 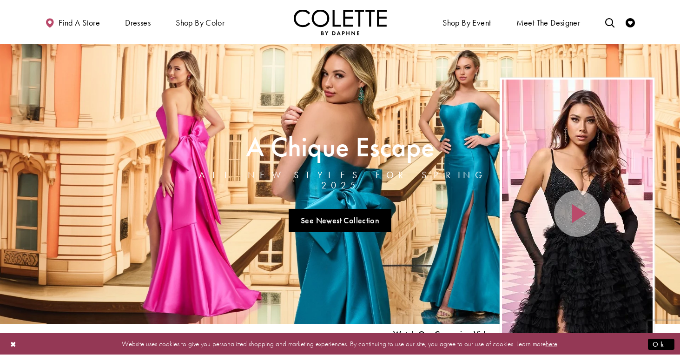 What do you see at coordinates (340, 220) in the screenshot?
I see `a: See Newest Collection A Chique Escape All New Styles For Spring 2025` at bounding box center [340, 220].